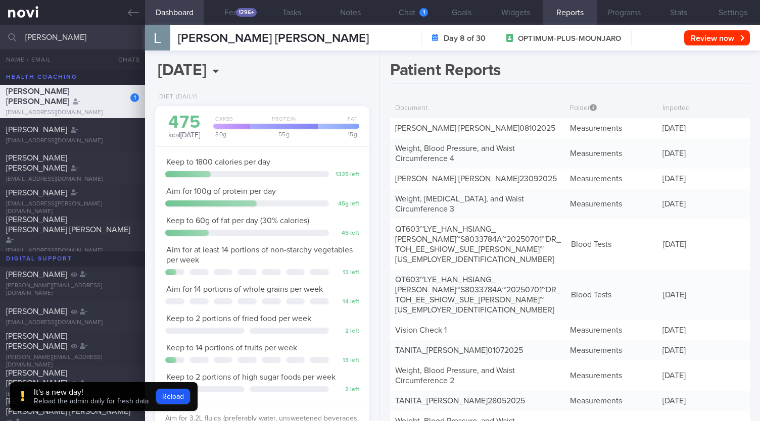 This screenshot has width=760, height=421. Describe the element at coordinates (91, 402) in the screenshot. I see `span: Reload the admin daily for fresh data` at that location.